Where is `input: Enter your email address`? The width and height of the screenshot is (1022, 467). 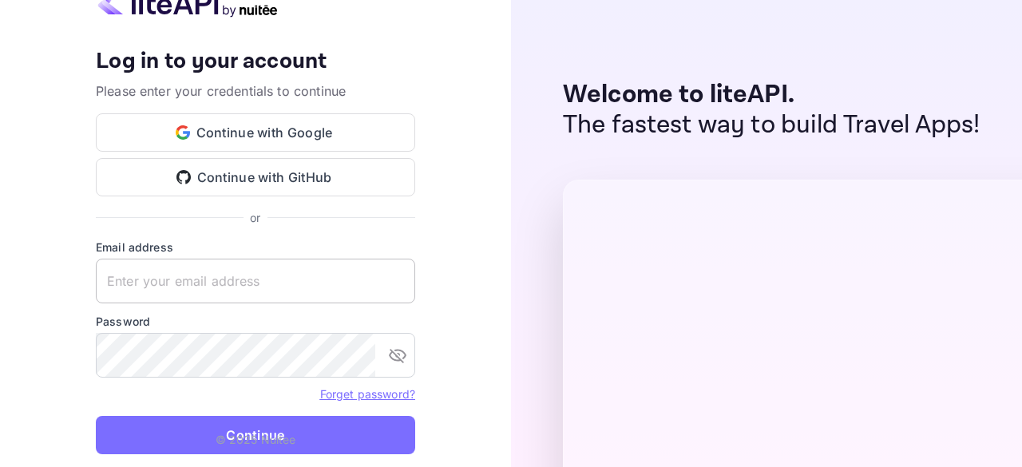
input: Enter your email address is located at coordinates (255, 281).